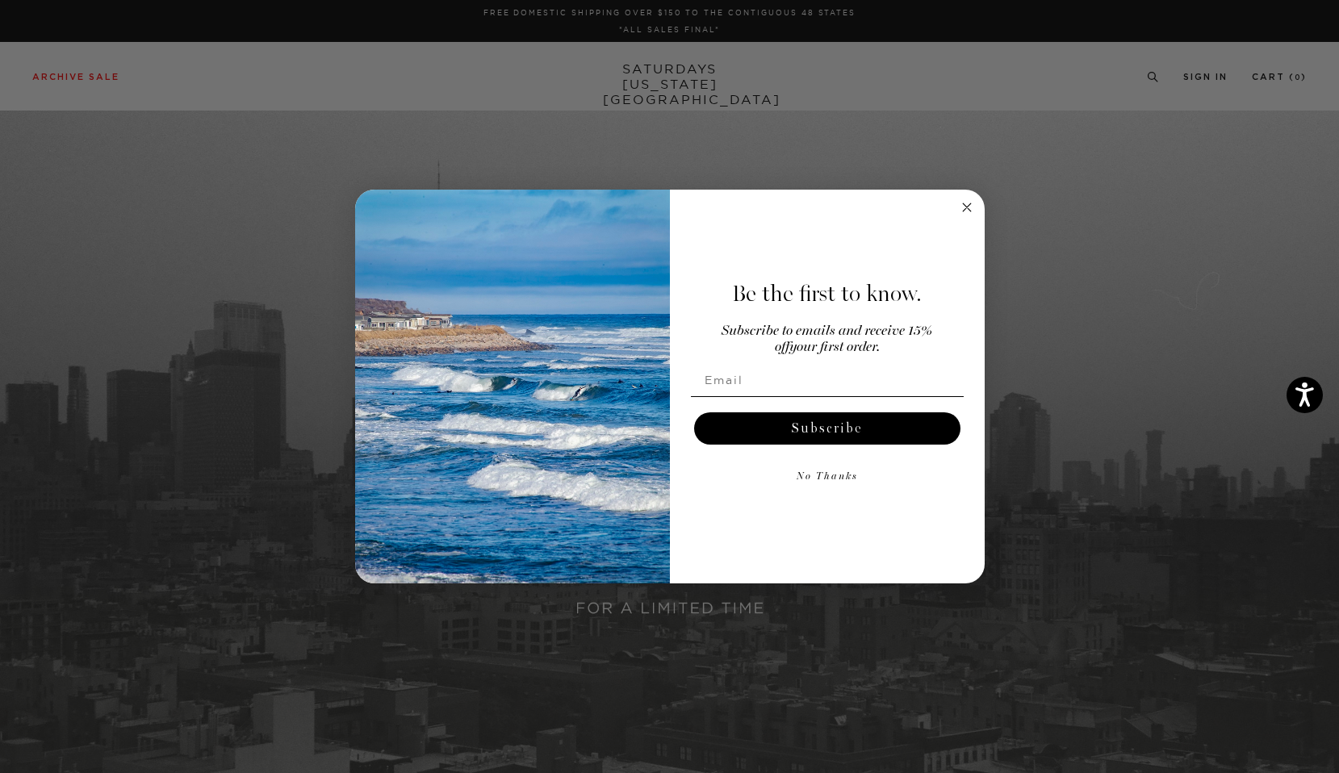 This screenshot has height=773, width=1339. Describe the element at coordinates (782, 347) in the screenshot. I see `span: off` at that location.